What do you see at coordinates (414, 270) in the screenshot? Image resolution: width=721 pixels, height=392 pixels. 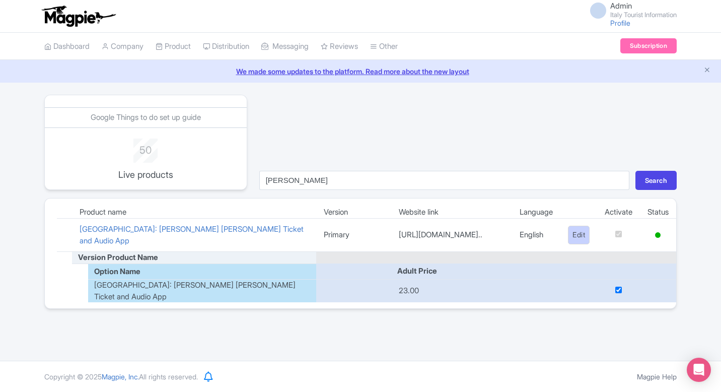 I see `span: Adult Price` at bounding box center [414, 270].